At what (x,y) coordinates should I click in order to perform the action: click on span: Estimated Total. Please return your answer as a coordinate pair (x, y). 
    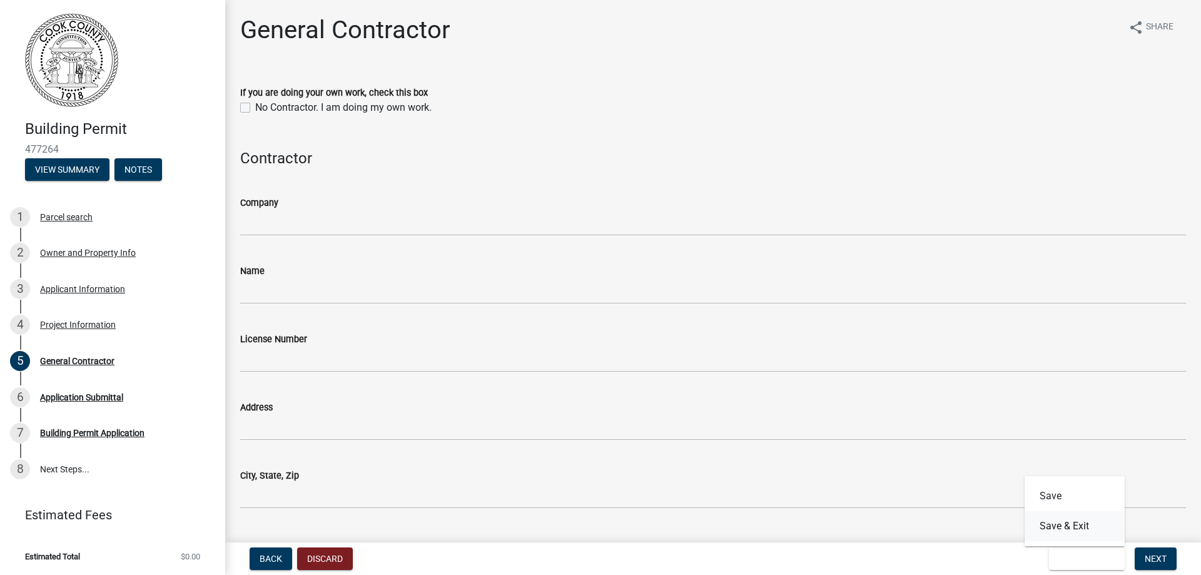
    Looking at the image, I should click on (53, 556).